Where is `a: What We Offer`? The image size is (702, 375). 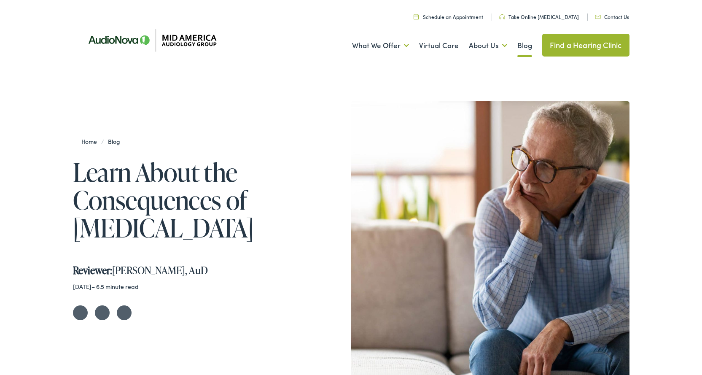 a: What We Offer is located at coordinates (381, 46).